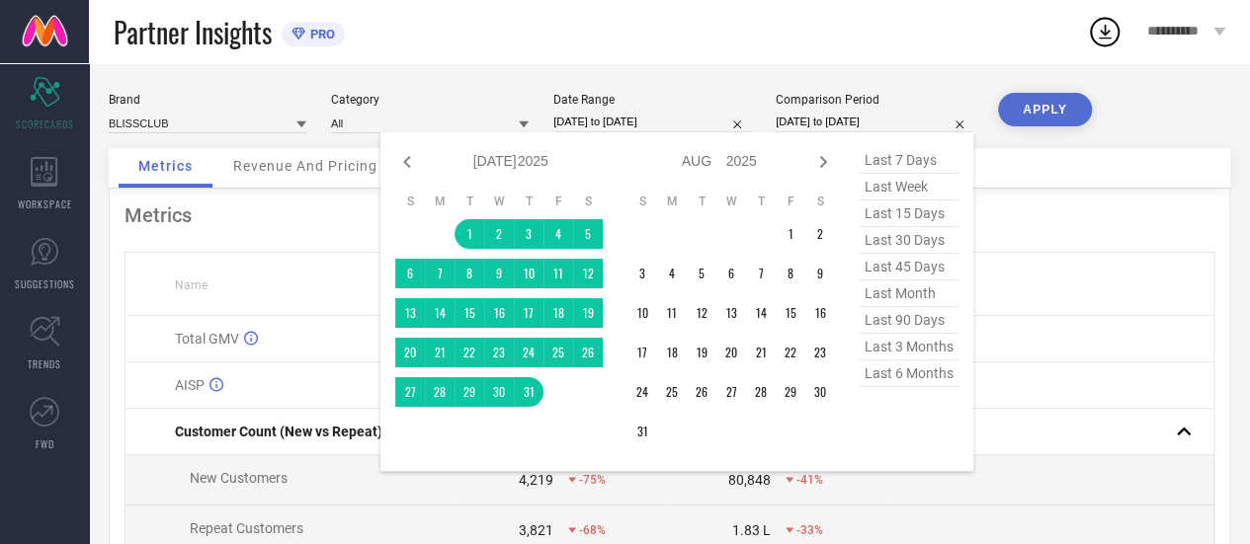  Describe the element at coordinates (672, 313) in the screenshot. I see `td: Mon Aug 11 2025` at that location.